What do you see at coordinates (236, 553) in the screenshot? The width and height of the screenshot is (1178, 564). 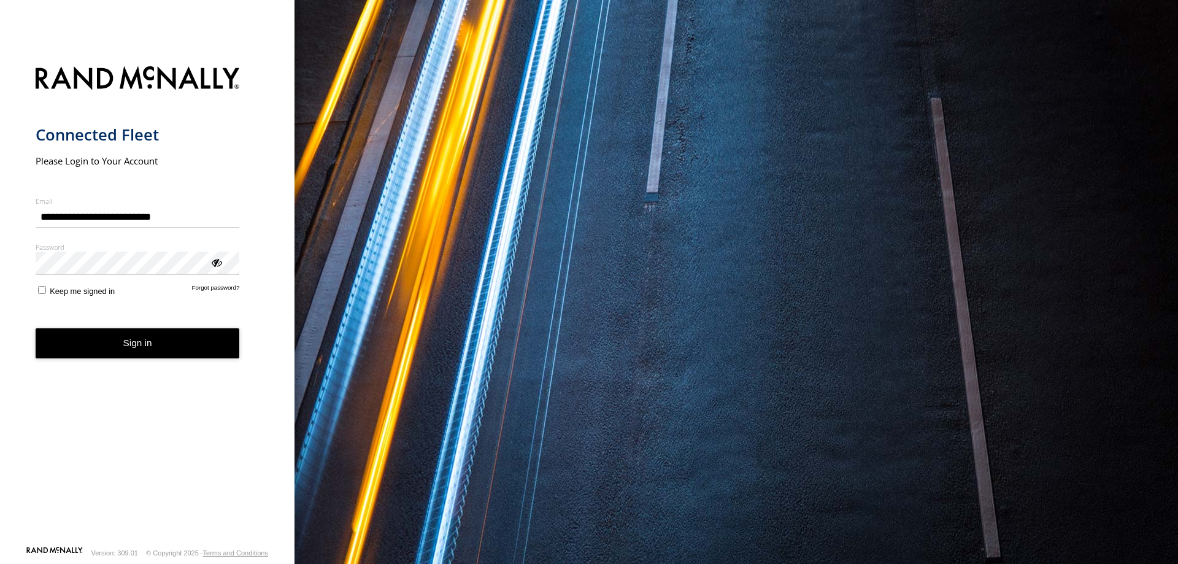 I see `a: Terms and Conditions` at bounding box center [236, 553].